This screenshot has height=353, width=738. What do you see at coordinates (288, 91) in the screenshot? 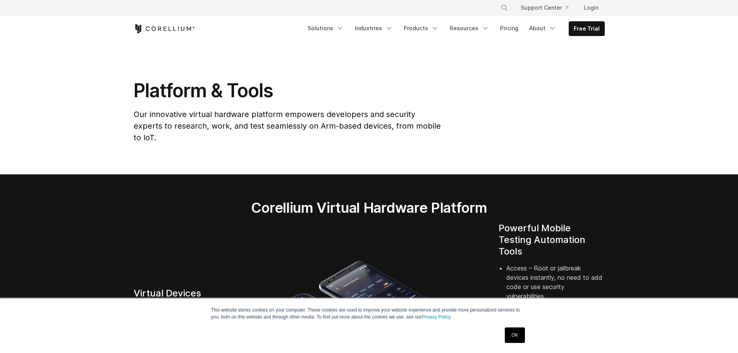
I see `h1: Platform & Tools` at bounding box center [288, 91].